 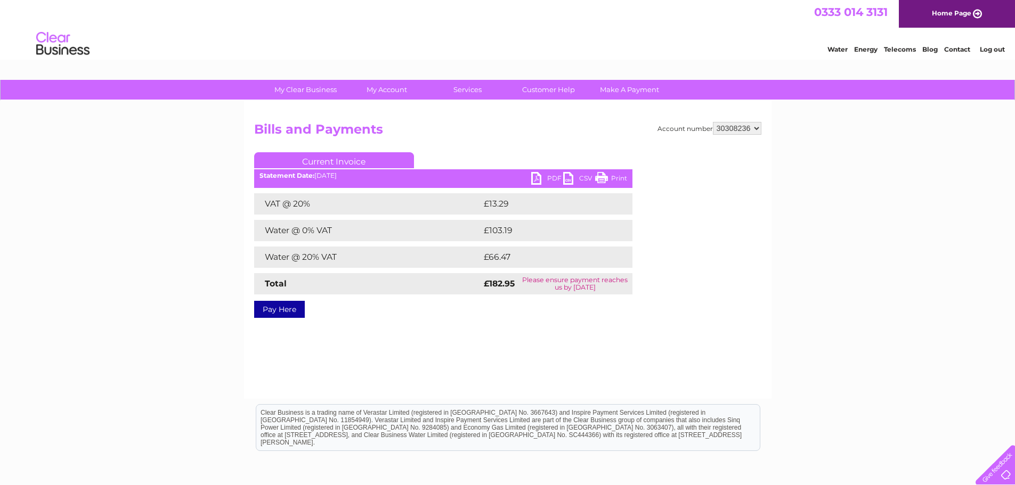 What do you see at coordinates (548, 90) in the screenshot?
I see `a: Customer Help` at bounding box center [548, 90].